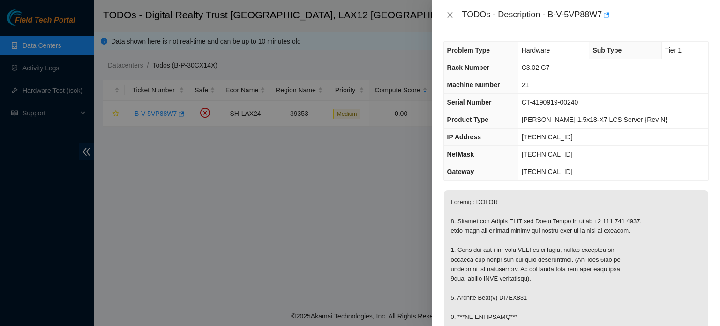  I want to click on span: close, so click(450, 15).